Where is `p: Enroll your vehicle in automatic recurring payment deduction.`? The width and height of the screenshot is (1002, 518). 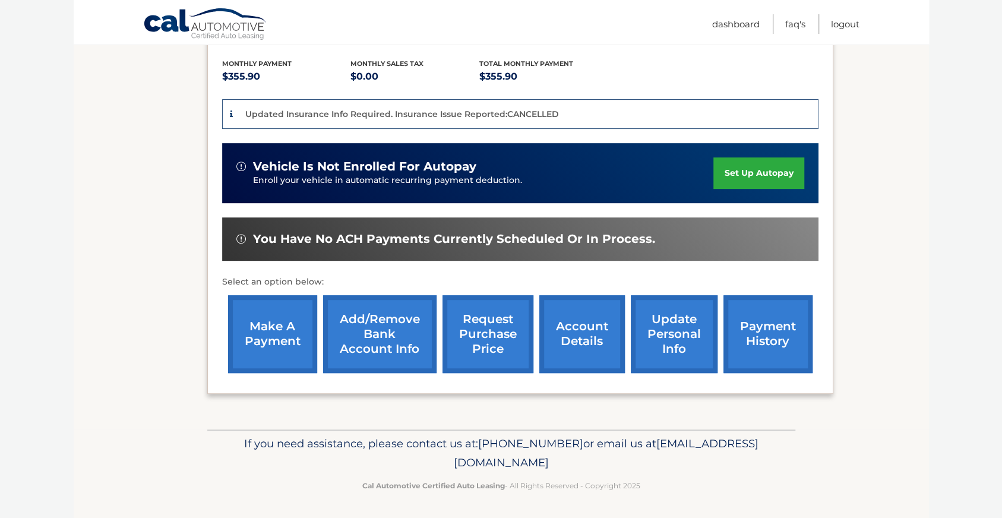 p: Enroll your vehicle in automatic recurring payment deduction. is located at coordinates (484, 181).